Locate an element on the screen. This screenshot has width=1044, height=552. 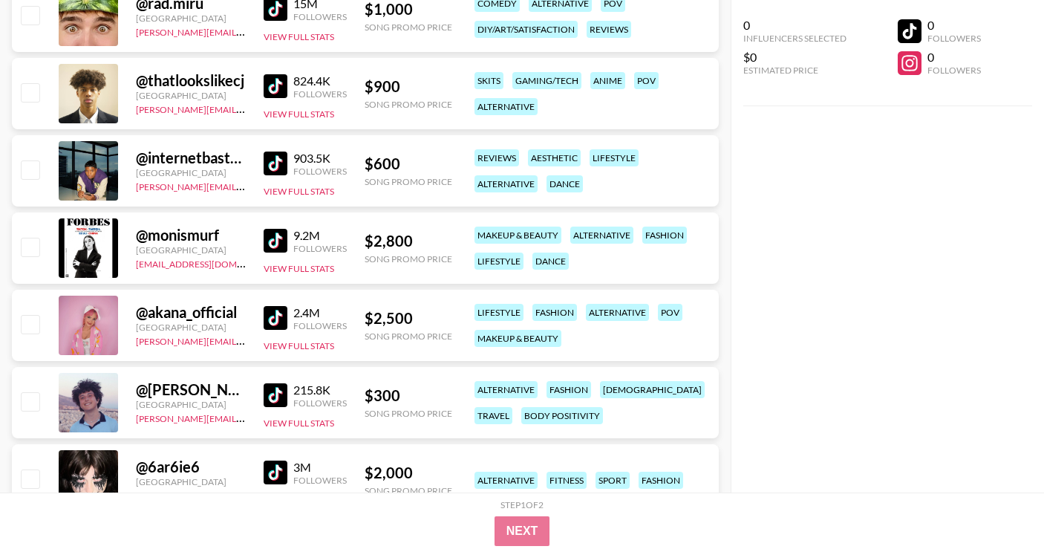
div: Influencers Selected is located at coordinates (795, 38).